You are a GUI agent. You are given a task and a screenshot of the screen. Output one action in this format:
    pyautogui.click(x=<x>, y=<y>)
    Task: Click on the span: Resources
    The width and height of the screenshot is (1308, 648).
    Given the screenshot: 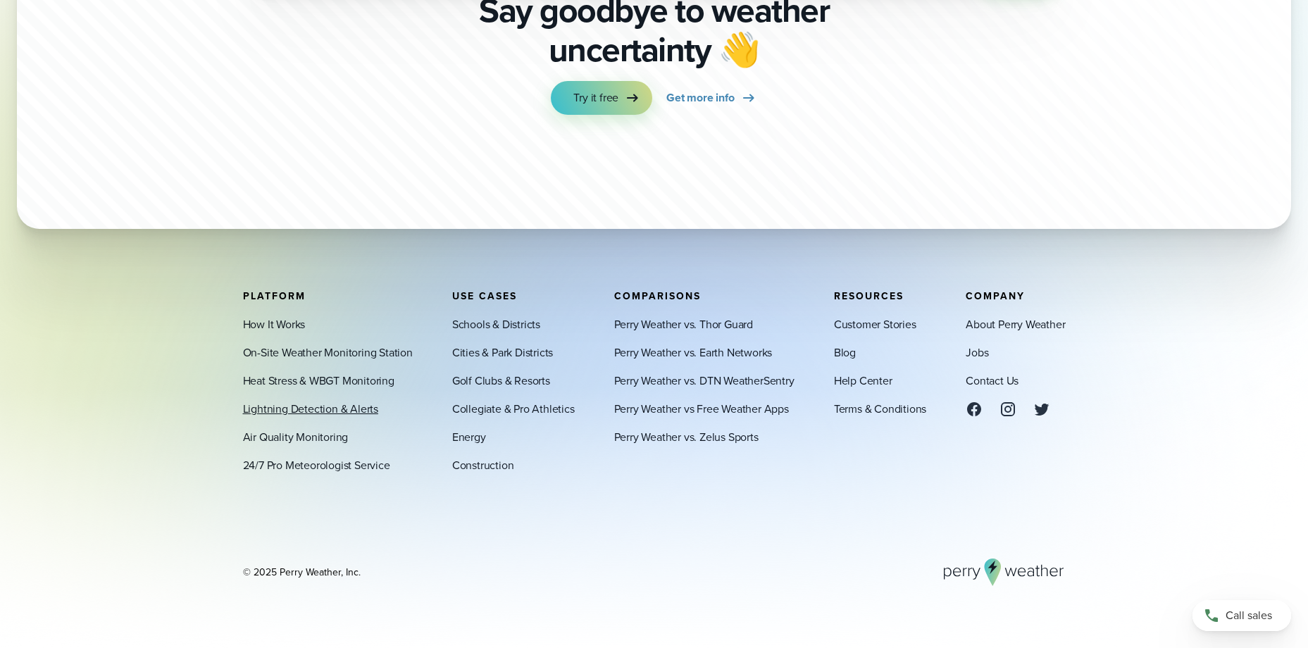 What is the action you would take?
    pyautogui.click(x=868, y=295)
    